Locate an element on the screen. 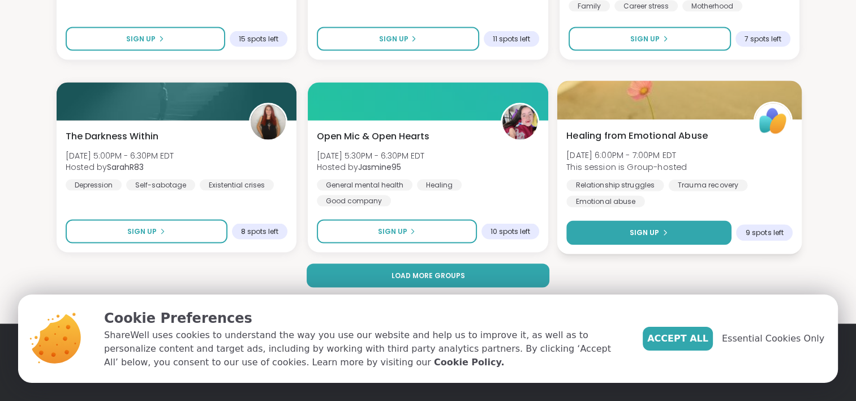 Image resolution: width=856 pixels, height=401 pixels. button: Load more groups is located at coordinates (428, 276).